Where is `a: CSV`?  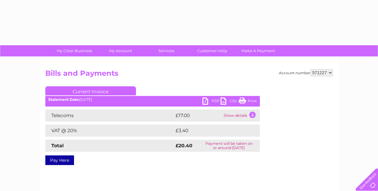 a: CSV is located at coordinates (230, 102).